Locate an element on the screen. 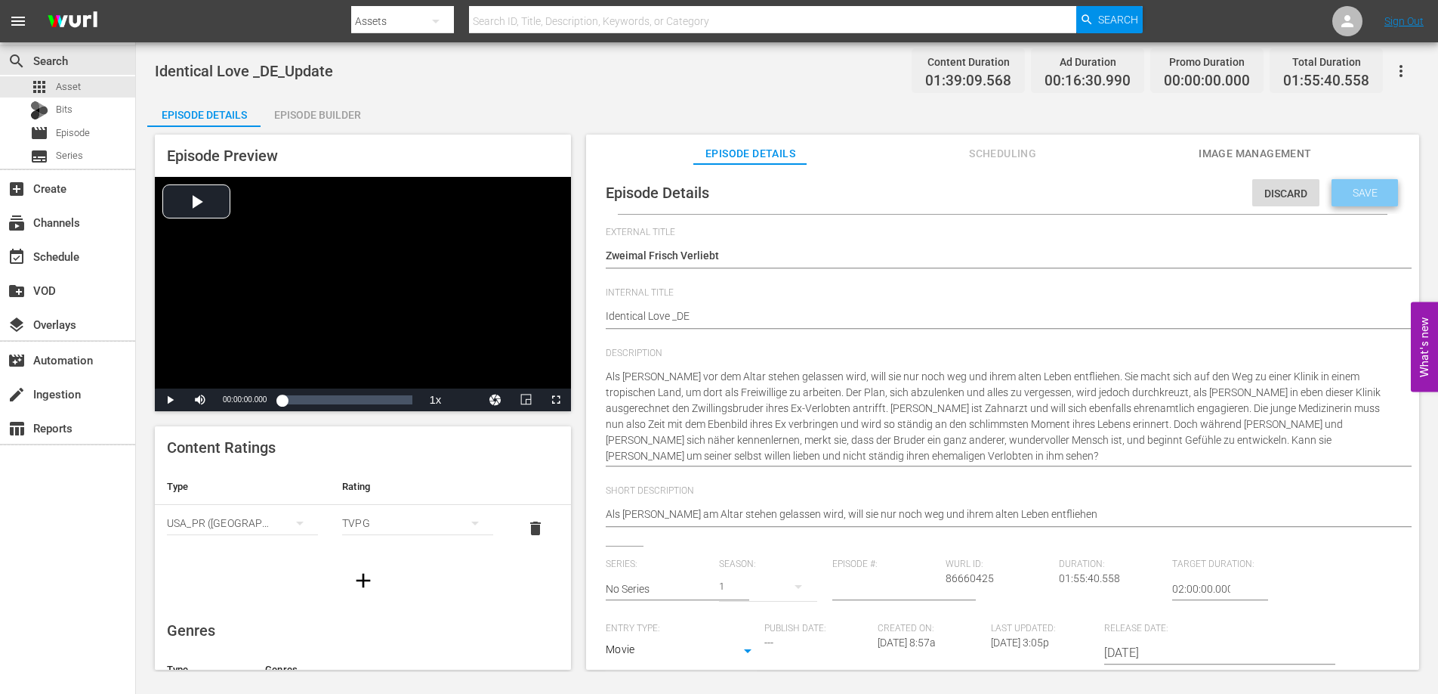 This screenshot has width=1438, height=694. div: Progress Bar is located at coordinates (347, 400).